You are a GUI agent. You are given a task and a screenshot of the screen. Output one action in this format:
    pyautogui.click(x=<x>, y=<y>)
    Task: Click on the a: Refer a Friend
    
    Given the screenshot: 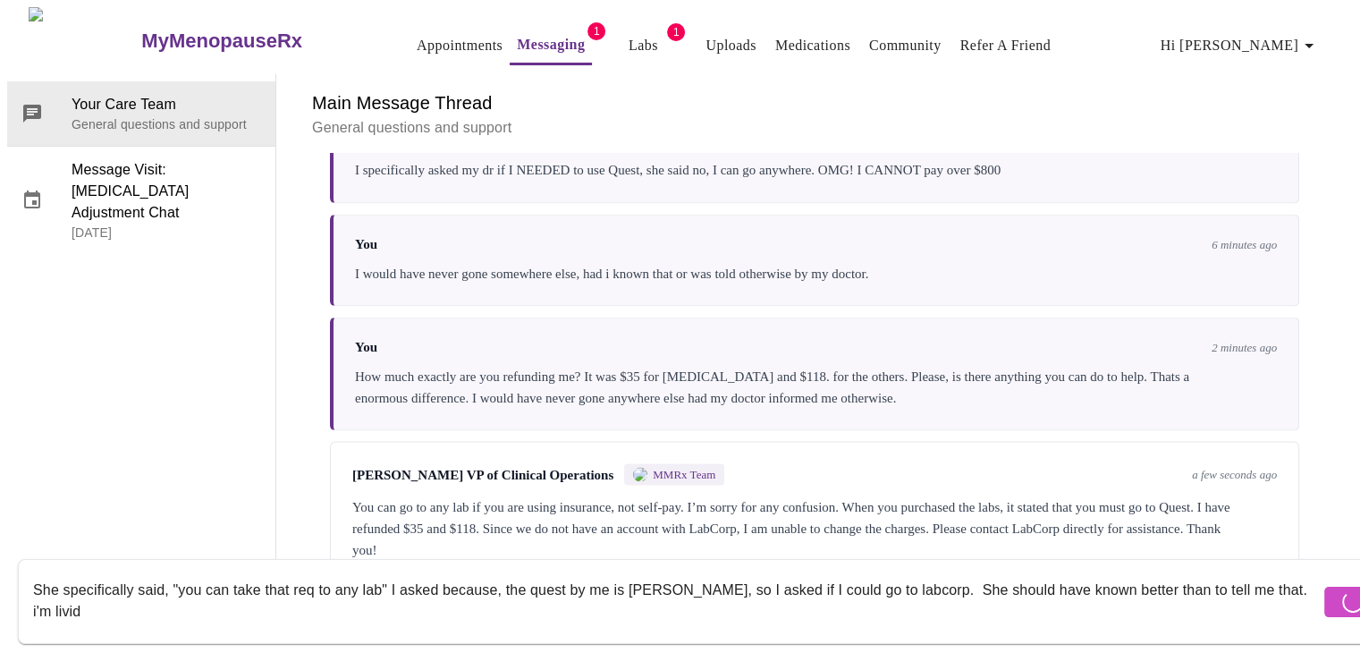 What is the action you would take?
    pyautogui.click(x=1006, y=46)
    